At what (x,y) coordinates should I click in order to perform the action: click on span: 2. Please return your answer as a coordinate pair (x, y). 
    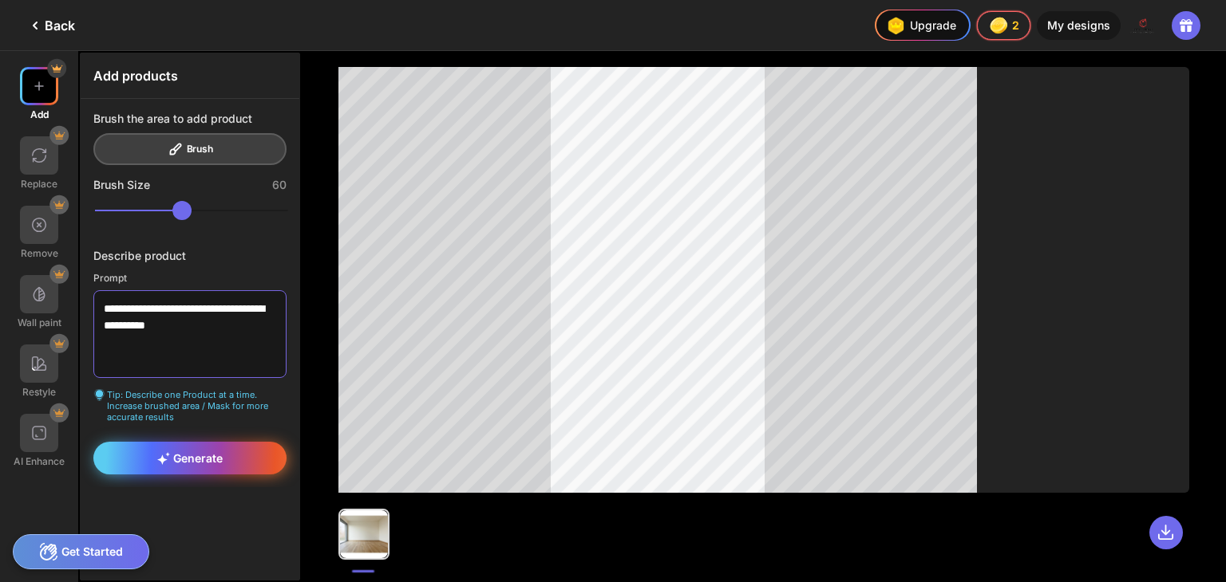
    Looking at the image, I should click on (1016, 26).